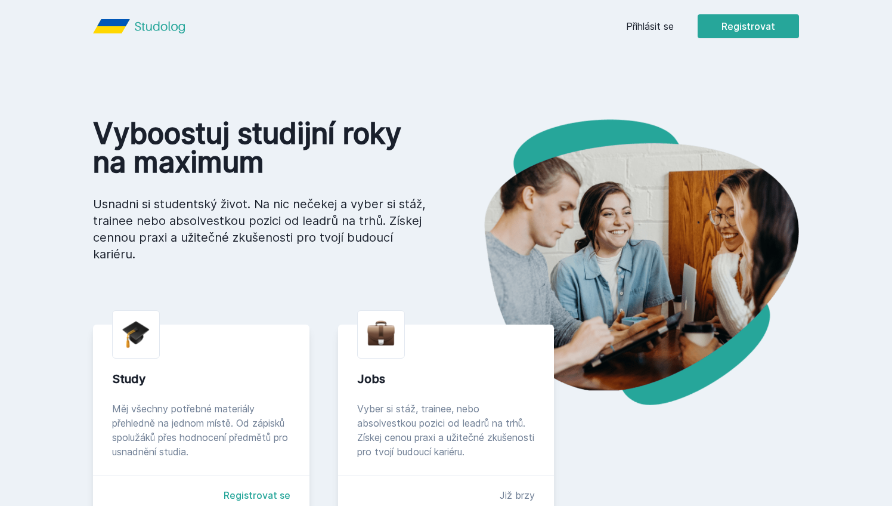  Describe the element at coordinates (748, 26) in the screenshot. I see `a: Registrovat` at that location.